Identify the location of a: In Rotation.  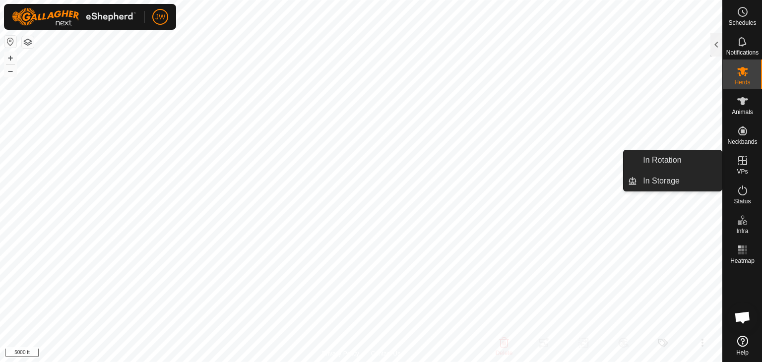
(679, 160).